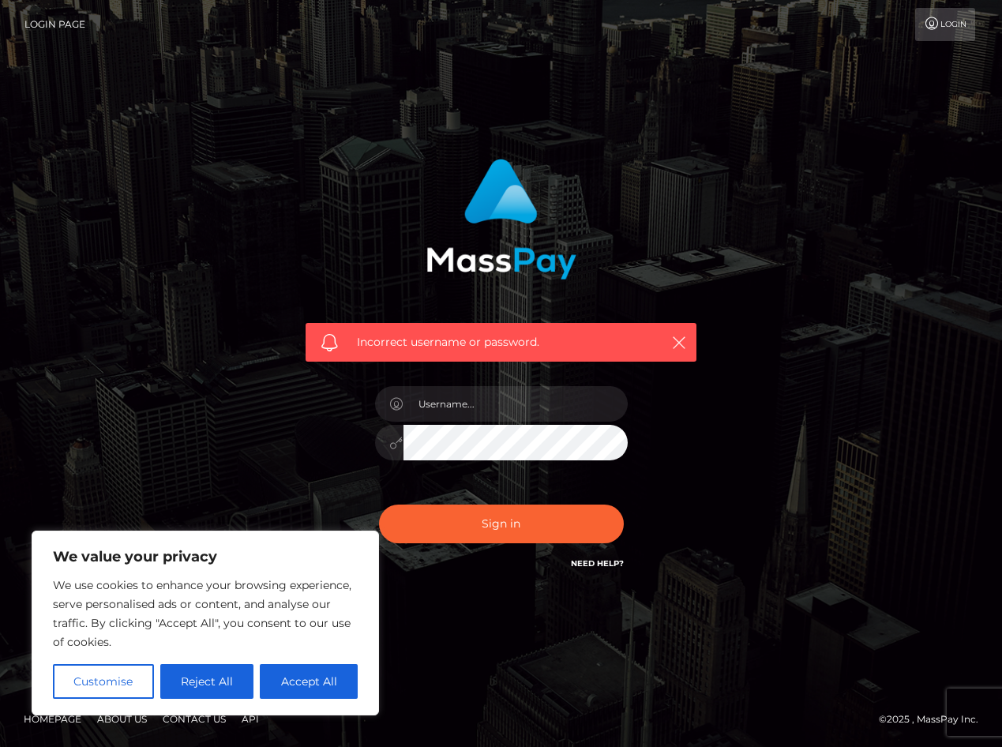 Image resolution: width=1002 pixels, height=747 pixels. What do you see at coordinates (309, 682) in the screenshot?
I see `button: Accept All` at bounding box center [309, 682].